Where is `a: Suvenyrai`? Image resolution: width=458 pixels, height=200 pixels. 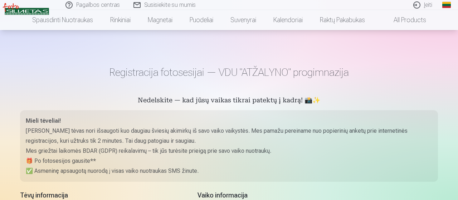 a: Suvenyrai is located at coordinates (243, 20).